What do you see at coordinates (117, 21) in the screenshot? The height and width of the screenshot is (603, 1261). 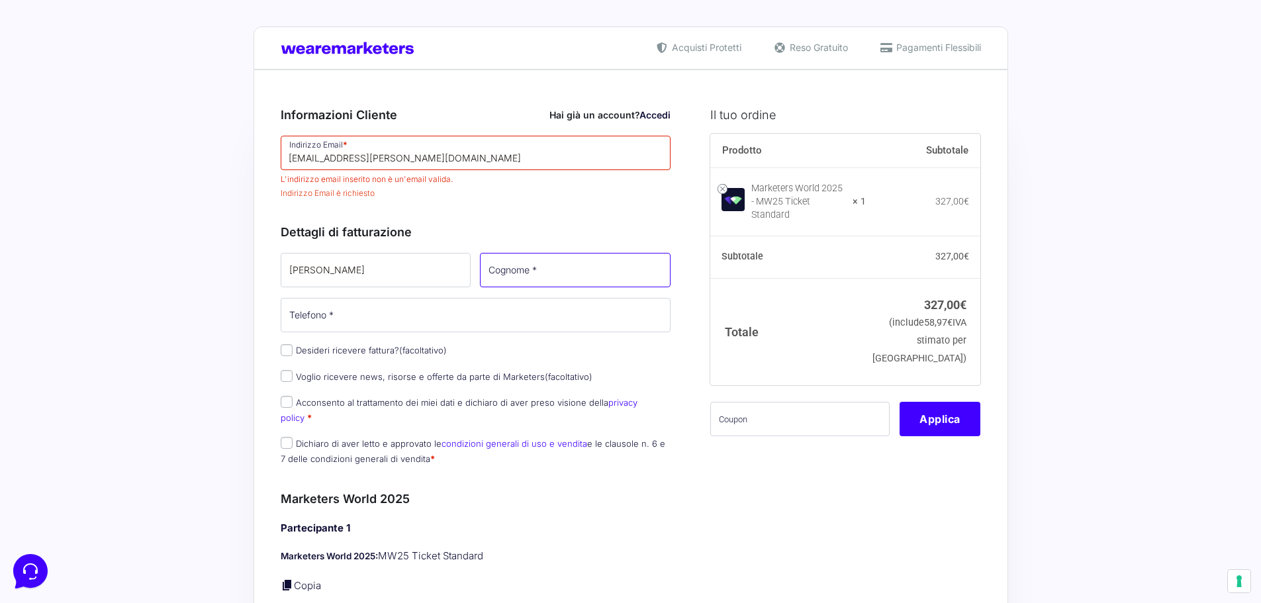 I see `h2: Ciao da Marketers 👋` at bounding box center [117, 21].